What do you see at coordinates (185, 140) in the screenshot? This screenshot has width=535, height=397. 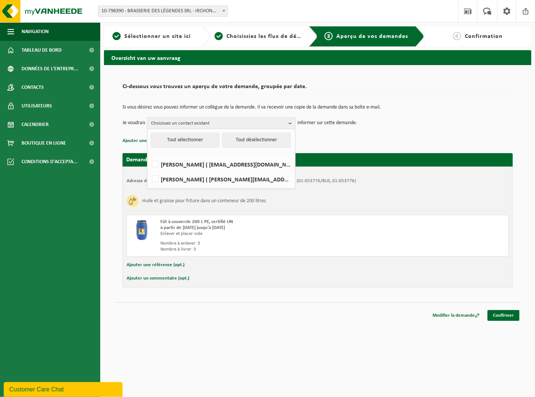 I see `button: Tout sélectionner` at bounding box center [185, 140].